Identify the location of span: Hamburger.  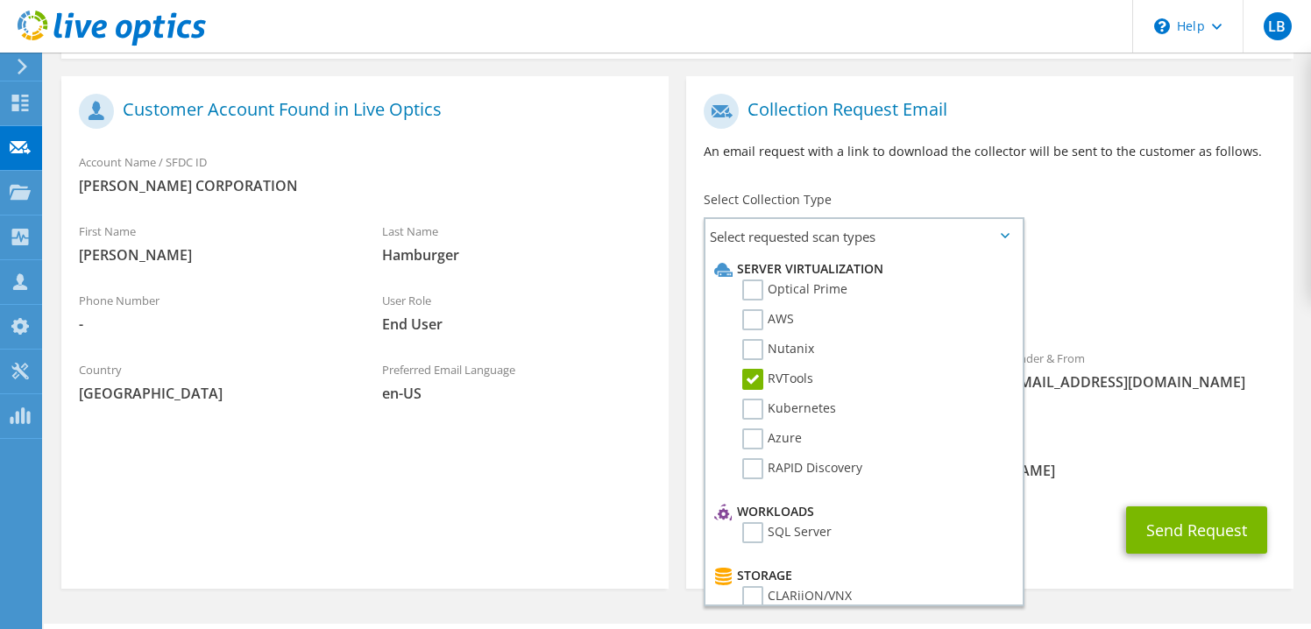
(516, 255).